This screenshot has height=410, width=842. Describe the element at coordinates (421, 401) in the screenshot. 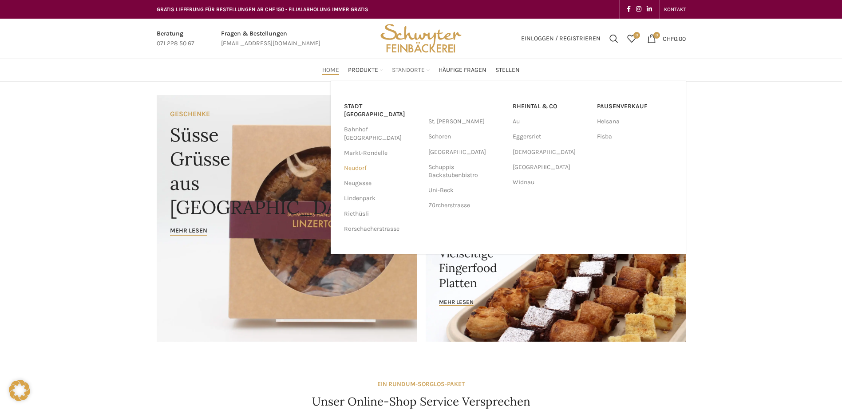

I see `h4: Unser Online-Shop Service Versprechen` at that location.